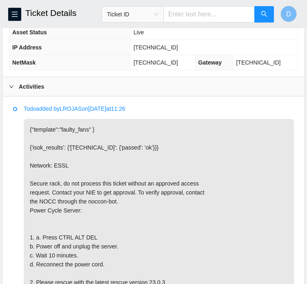 This screenshot has width=307, height=284. I want to click on span: Asset Status, so click(29, 32).